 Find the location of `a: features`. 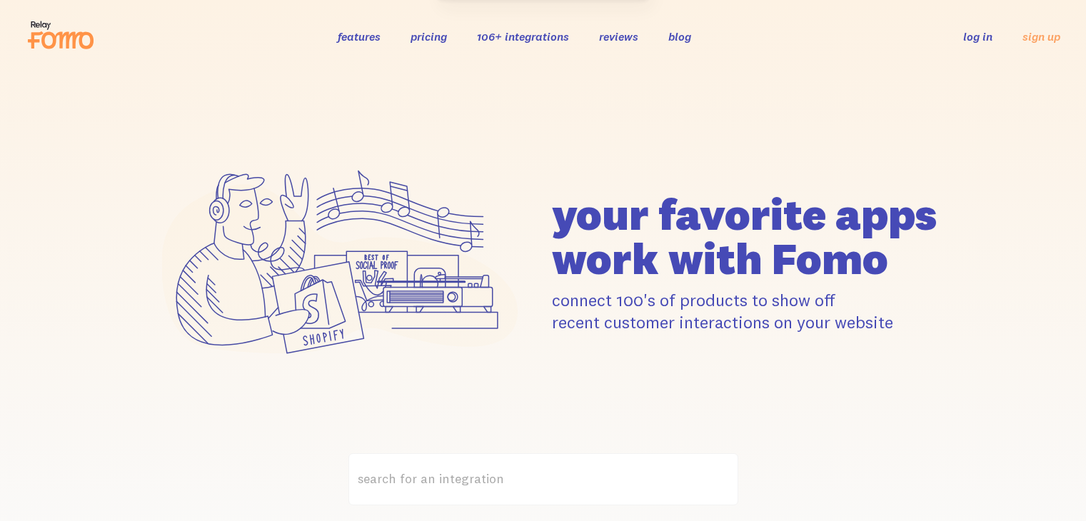

a: features is located at coordinates (359, 36).